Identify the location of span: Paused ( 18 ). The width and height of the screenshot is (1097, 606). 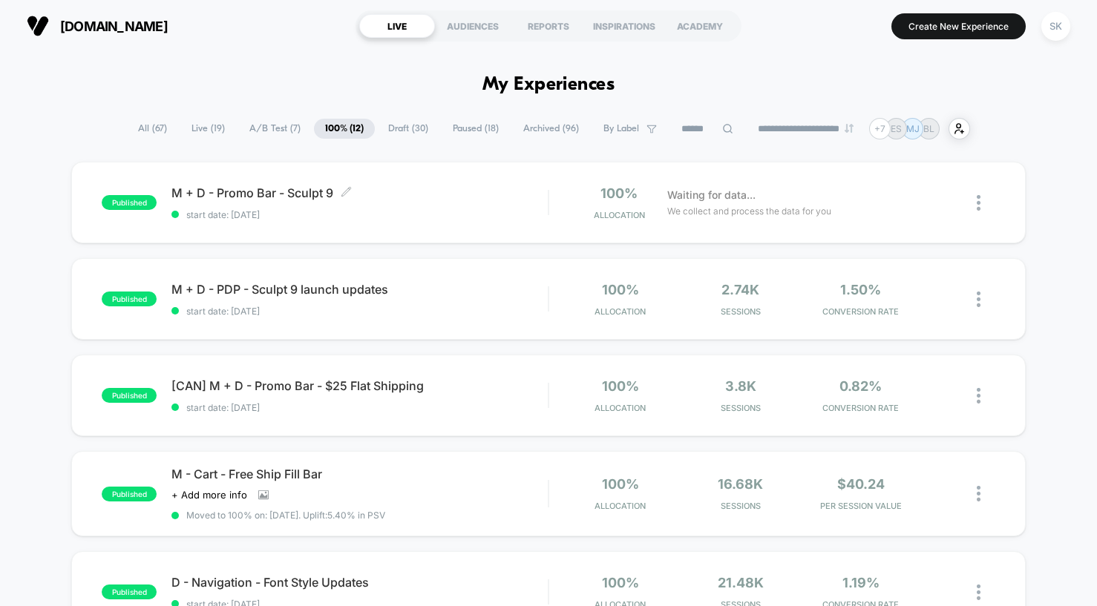
(476, 128).